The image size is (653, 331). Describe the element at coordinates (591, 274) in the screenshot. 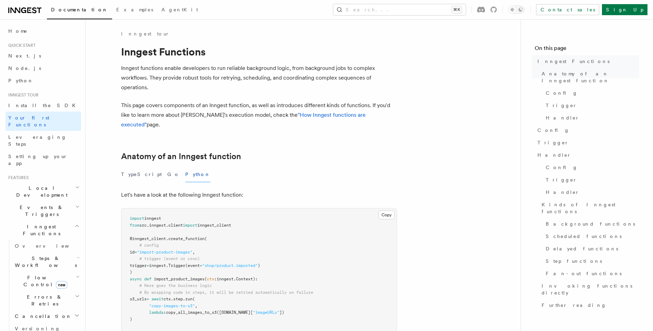

I see `a: Fan-out functions` at that location.